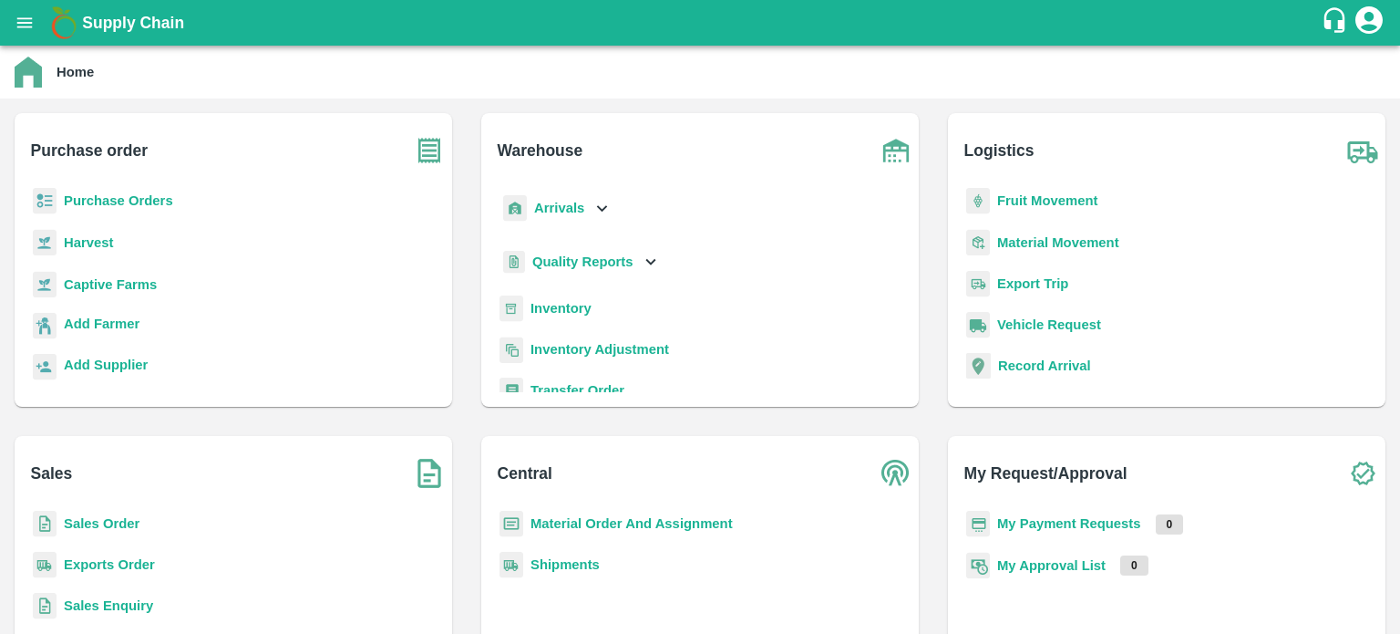 This screenshot has width=1400, height=634. Describe the element at coordinates (525, 473) in the screenshot. I see `b: Central` at that location.